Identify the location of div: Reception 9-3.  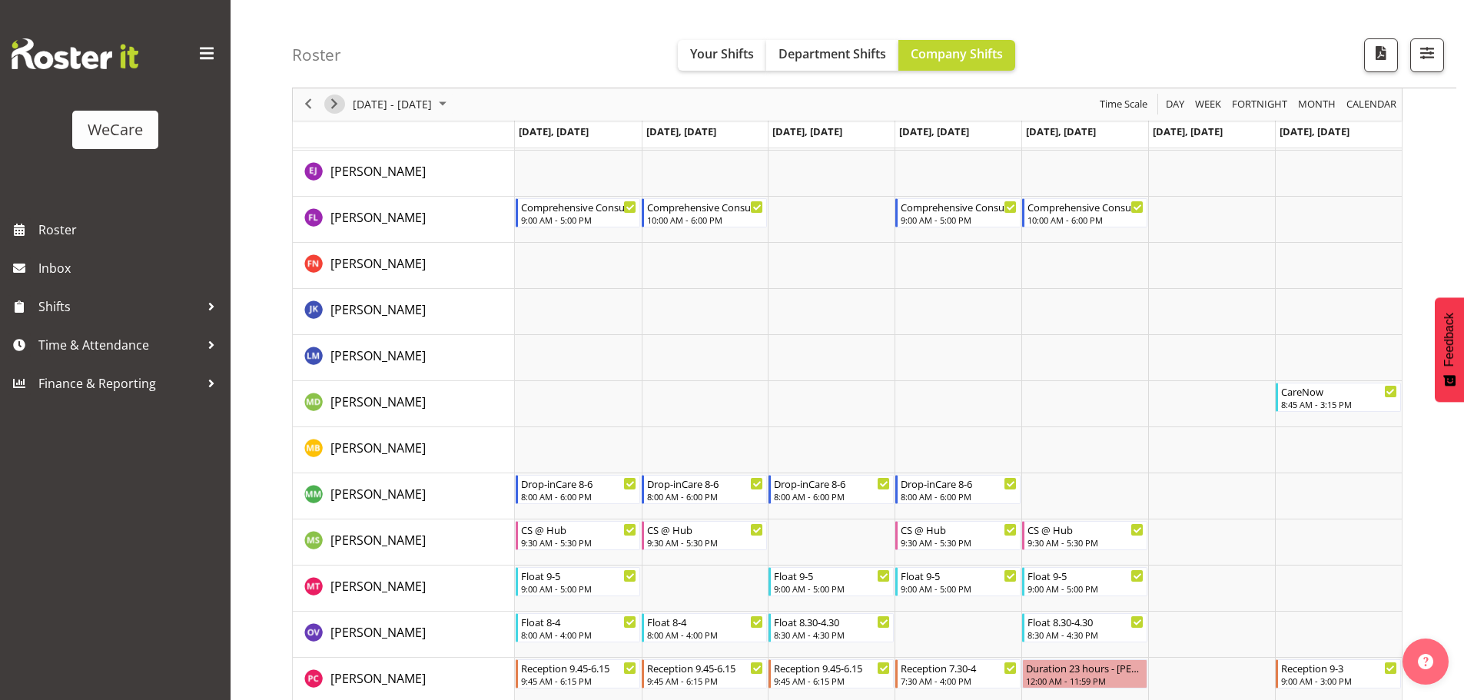
(1338, 668).